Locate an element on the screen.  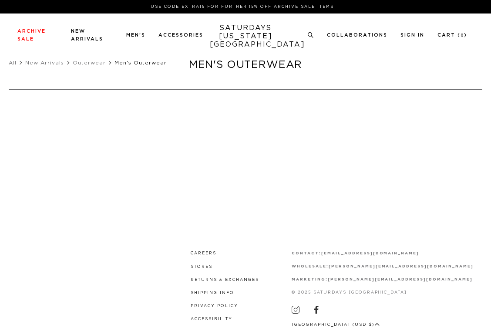
strong: contact: is located at coordinates (306, 253).